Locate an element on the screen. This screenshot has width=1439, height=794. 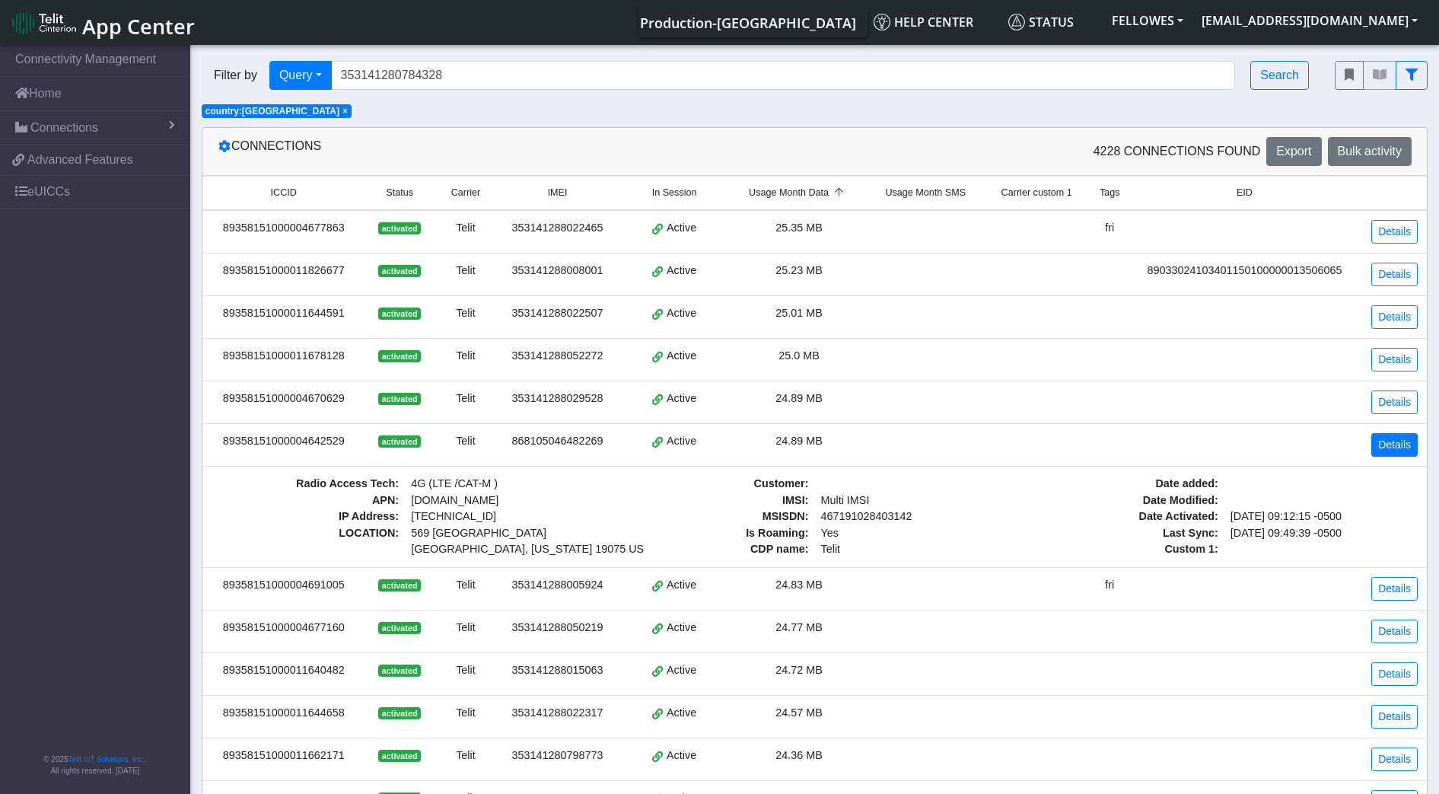
span: Multi IMSI is located at coordinates (911, 501).